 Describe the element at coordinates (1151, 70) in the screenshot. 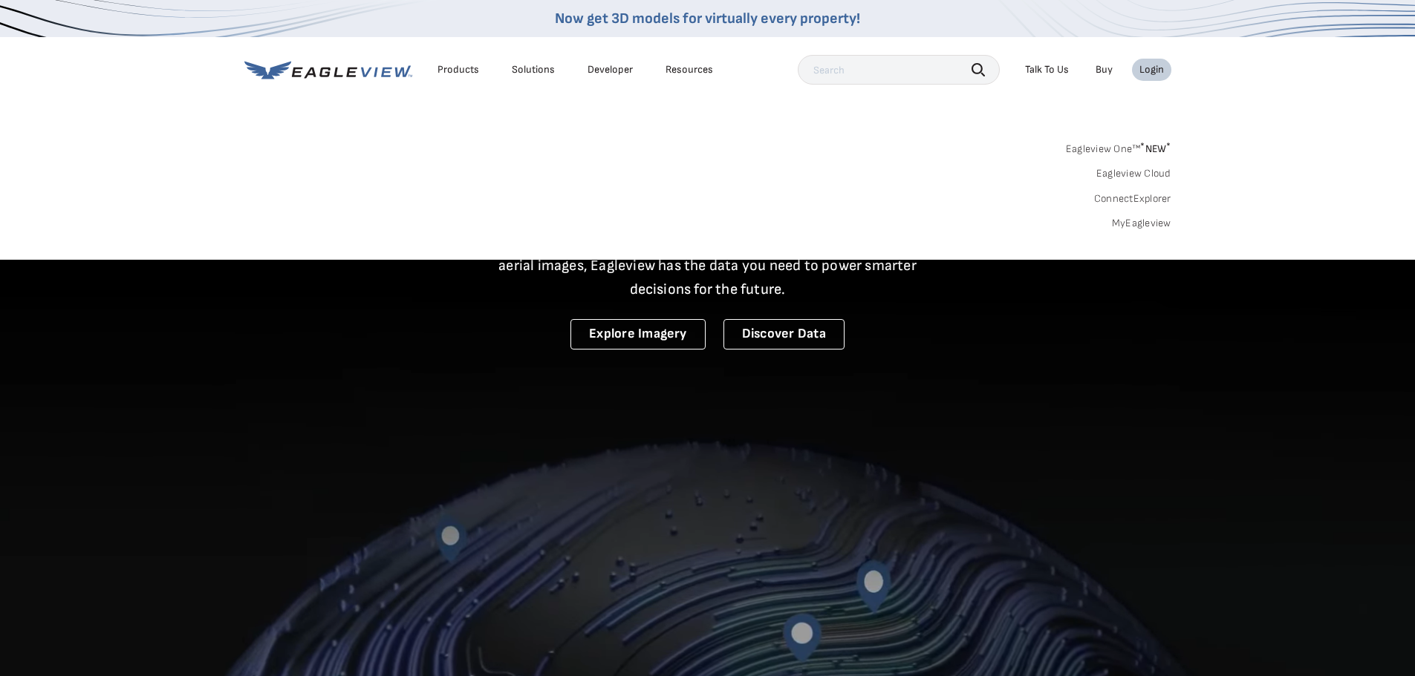

I see `div: Login` at that location.